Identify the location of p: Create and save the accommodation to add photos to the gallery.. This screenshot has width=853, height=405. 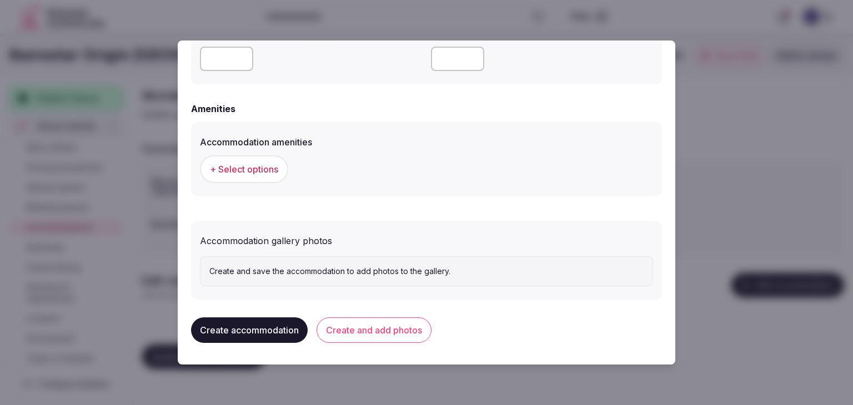
(427, 272).